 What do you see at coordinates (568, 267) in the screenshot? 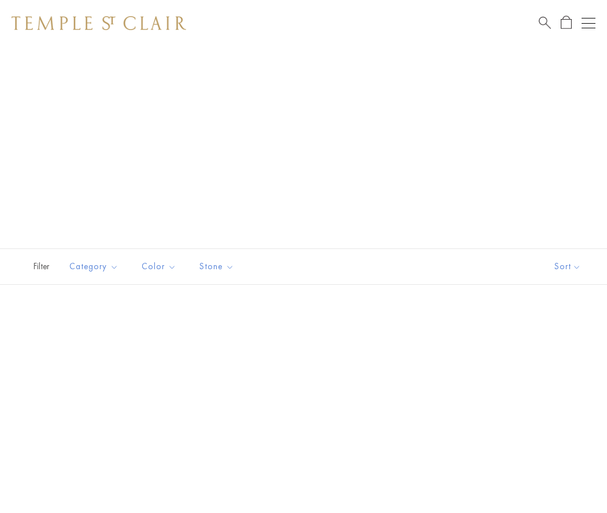
I see `button: Show sort by` at bounding box center [568, 267].